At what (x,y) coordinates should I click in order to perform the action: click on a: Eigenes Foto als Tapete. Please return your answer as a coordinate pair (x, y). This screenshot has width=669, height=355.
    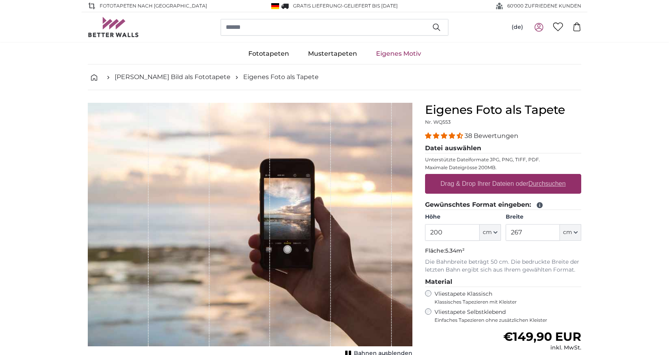
    Looking at the image, I should click on (281, 77).